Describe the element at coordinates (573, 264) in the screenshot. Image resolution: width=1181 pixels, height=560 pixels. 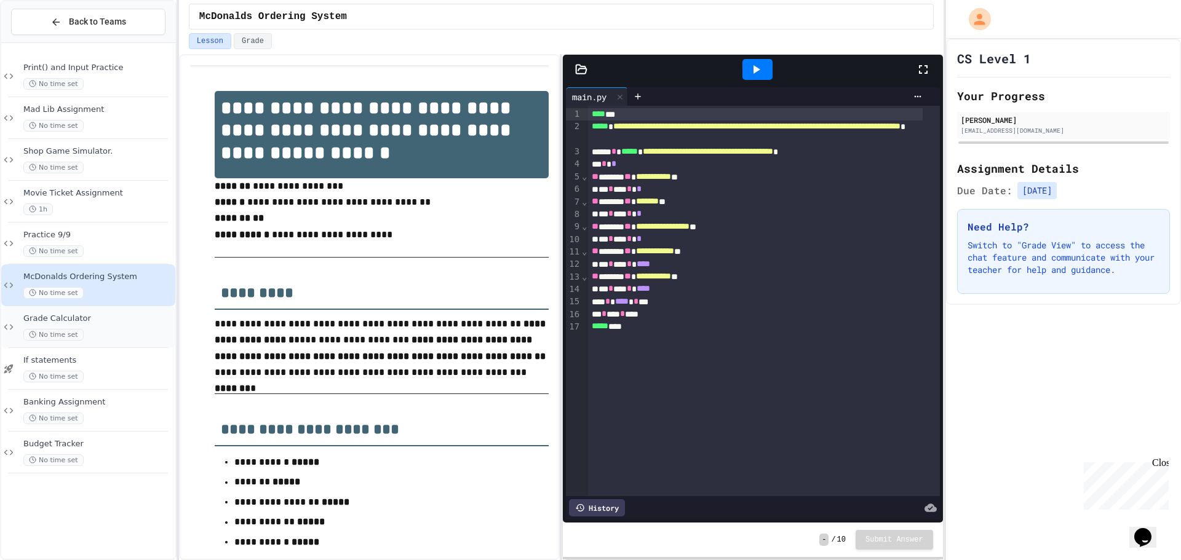
I see `div: 12` at that location.